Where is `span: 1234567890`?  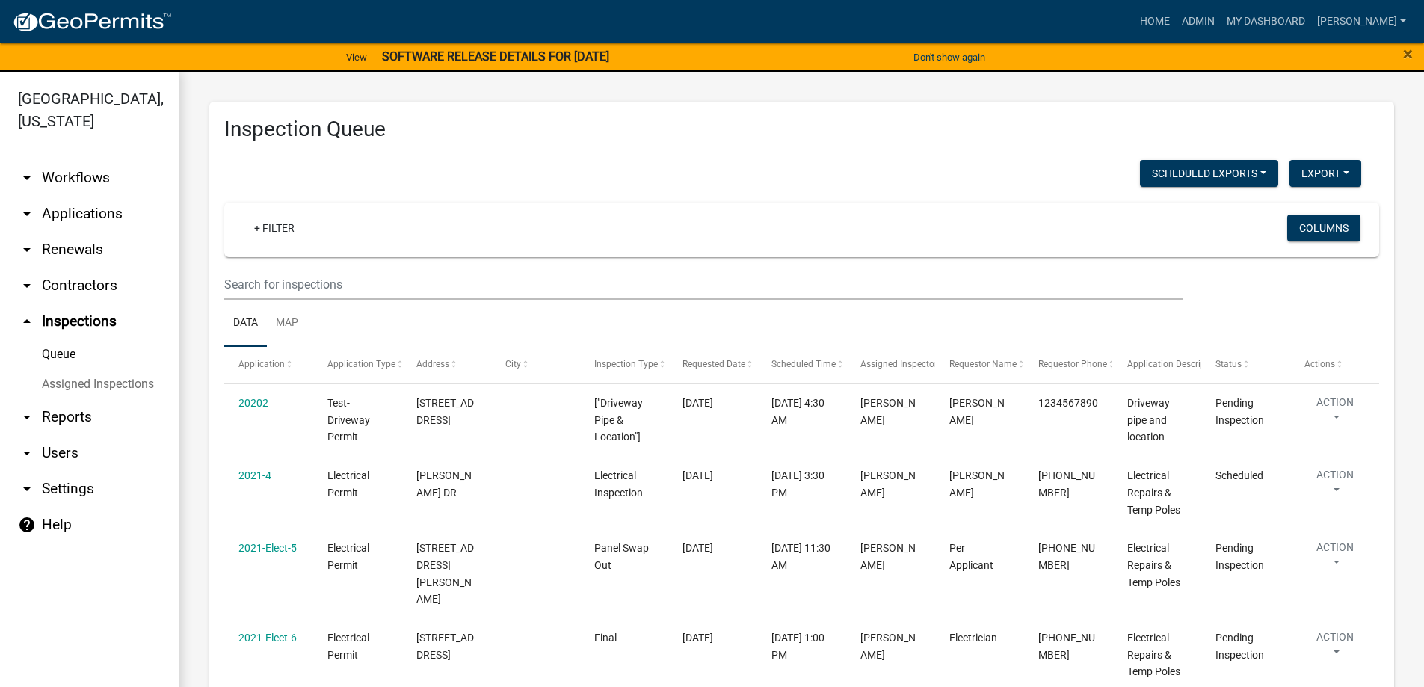
span: 1234567890 is located at coordinates (1068, 403).